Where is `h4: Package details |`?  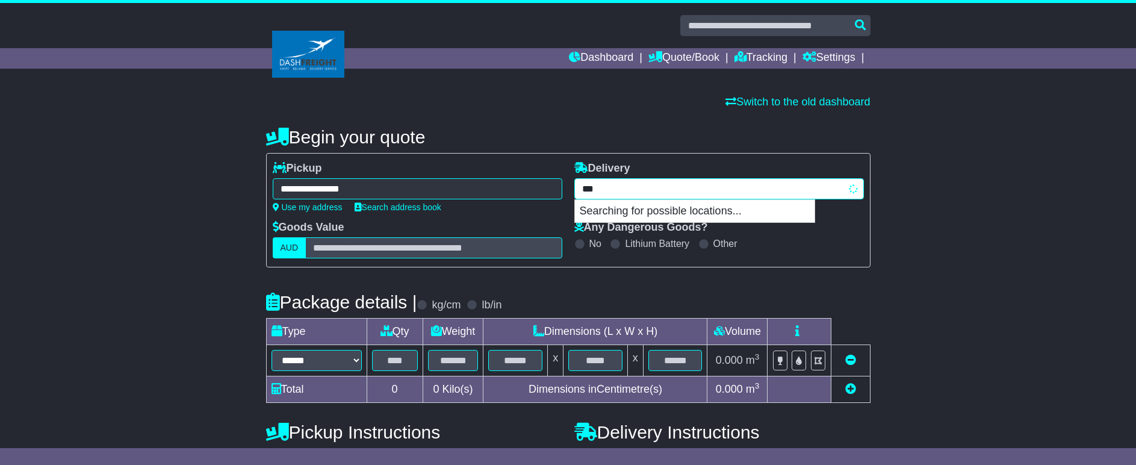
h4: Package details | is located at coordinates (341, 301).